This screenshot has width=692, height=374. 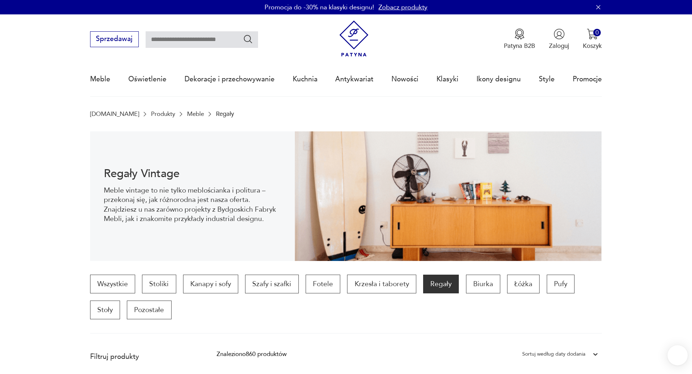 What do you see at coordinates (114, 39) in the screenshot?
I see `button: Sprzedawaj` at bounding box center [114, 39].